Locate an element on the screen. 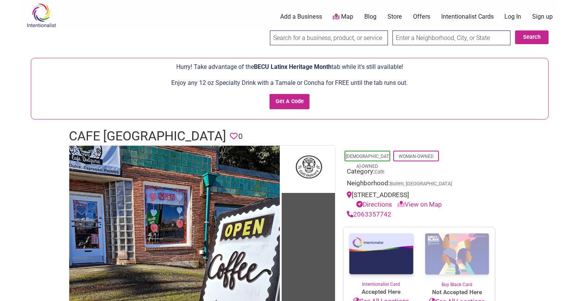  input: Get A Code is located at coordinates (289, 102).